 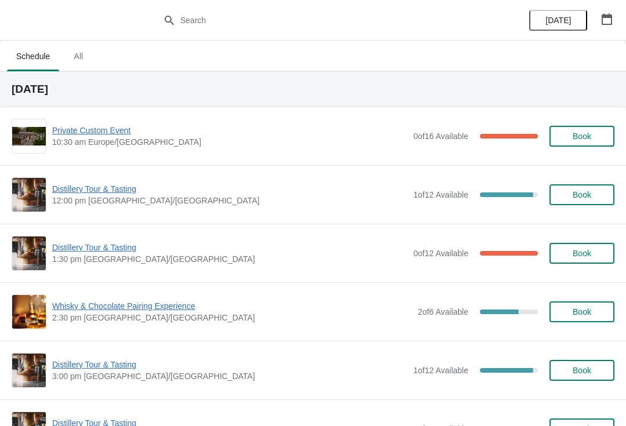 What do you see at coordinates (232, 306) in the screenshot?
I see `span: Whisky & Chocolate Pairing Experience` at bounding box center [232, 306].